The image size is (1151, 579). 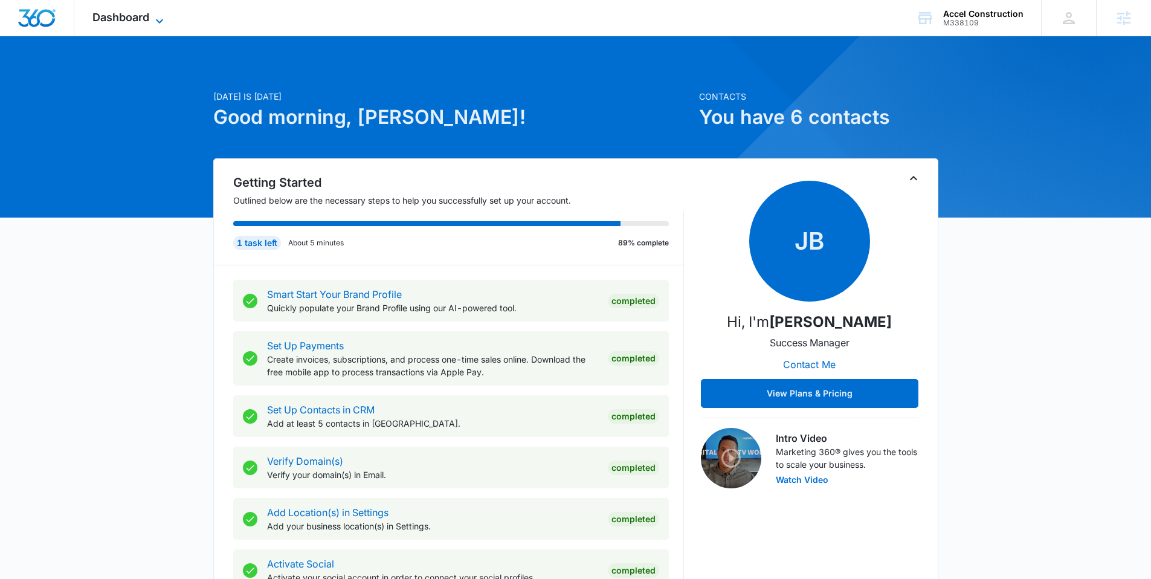 I want to click on img: Intro Video, so click(x=731, y=458).